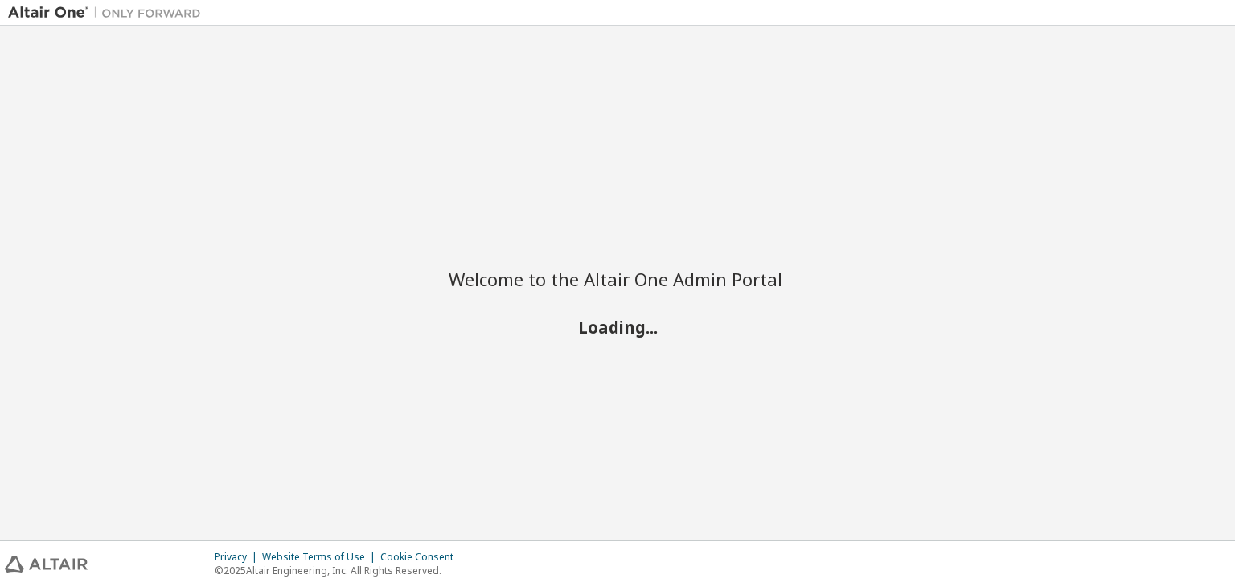 The image size is (1235, 587). What do you see at coordinates (321, 557) in the screenshot?
I see `div: Website Terms of Use` at bounding box center [321, 557].